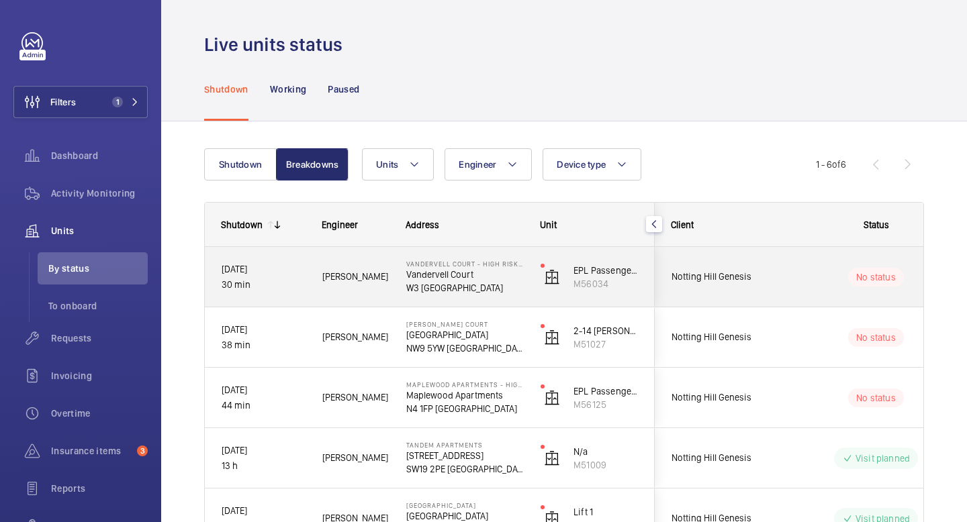  What do you see at coordinates (98, 306) in the screenshot?
I see `span: To onboard` at bounding box center [98, 306].